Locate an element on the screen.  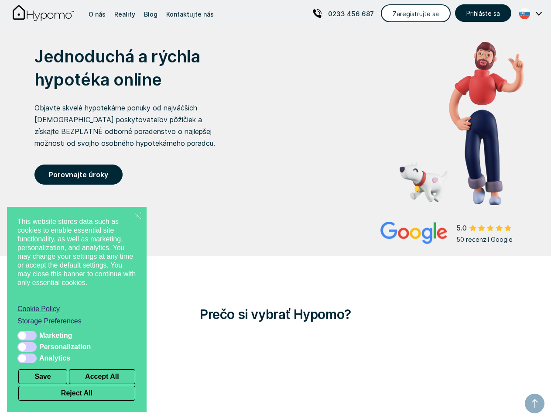
a: Cookie Policy is located at coordinates (77, 309).